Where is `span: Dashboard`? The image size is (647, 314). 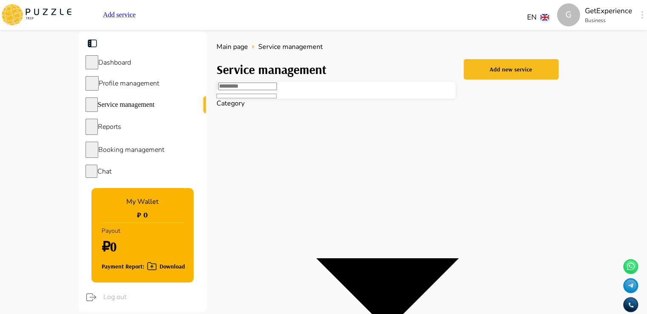
span: Dashboard is located at coordinates (115, 63).